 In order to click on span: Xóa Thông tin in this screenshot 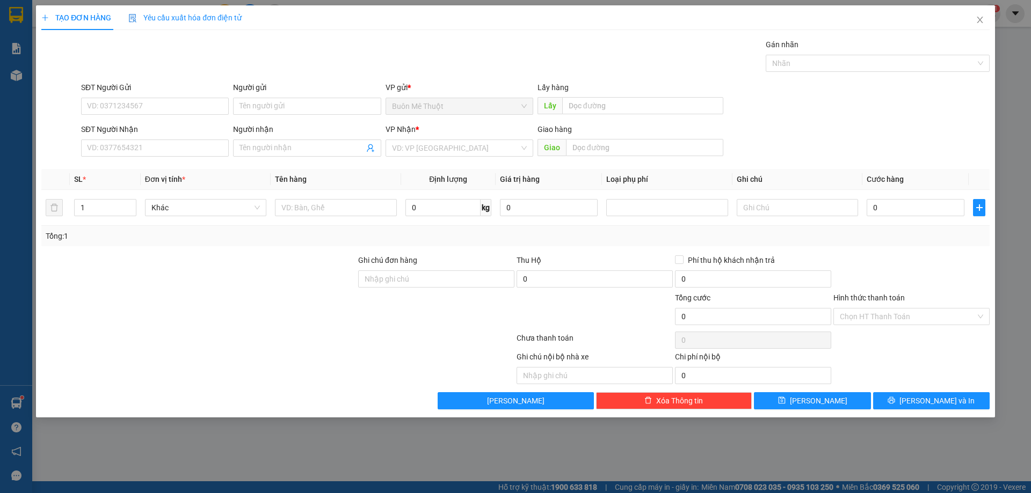, I will do `click(679, 401)`.